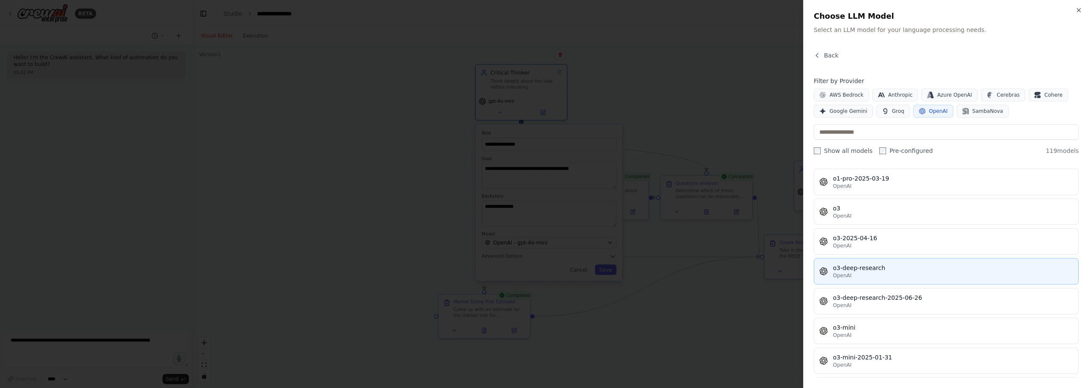 The image size is (1089, 388). What do you see at coordinates (955, 95) in the screenshot?
I see `span: Azure OpenAI` at bounding box center [955, 95].